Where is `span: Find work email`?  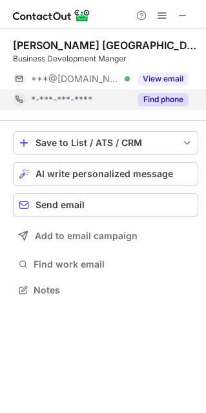 span: Find work email is located at coordinates (113, 264).